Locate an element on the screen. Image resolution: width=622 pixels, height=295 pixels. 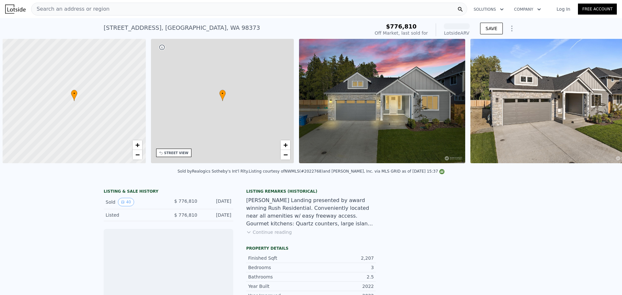
button: Continue reading is located at coordinates (269, 232).